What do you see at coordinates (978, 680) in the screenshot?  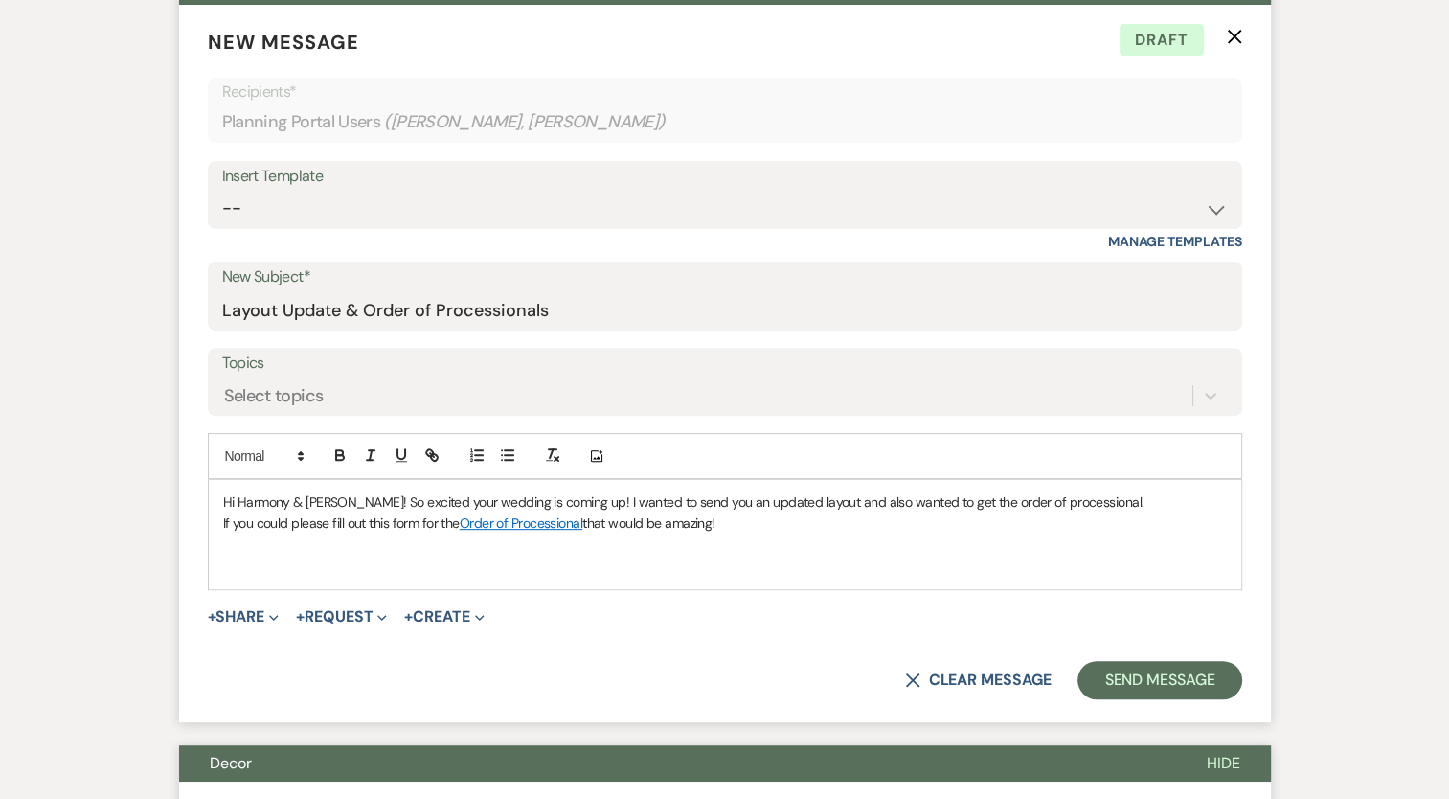 I see `button: Clear message` at bounding box center [978, 680].